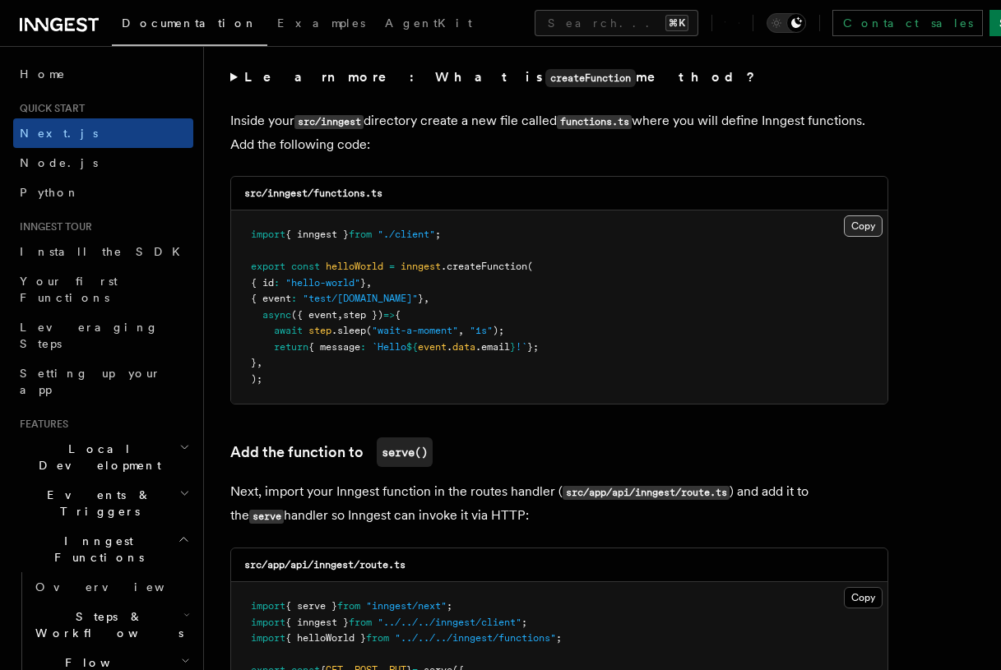  I want to click on span: Inngest Functions, so click(95, 550).